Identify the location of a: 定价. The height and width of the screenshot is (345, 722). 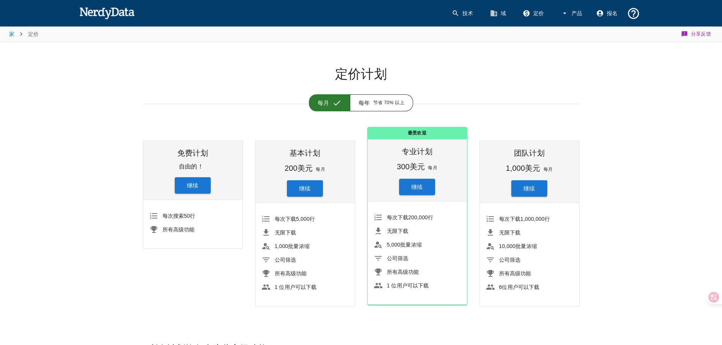
(534, 13).